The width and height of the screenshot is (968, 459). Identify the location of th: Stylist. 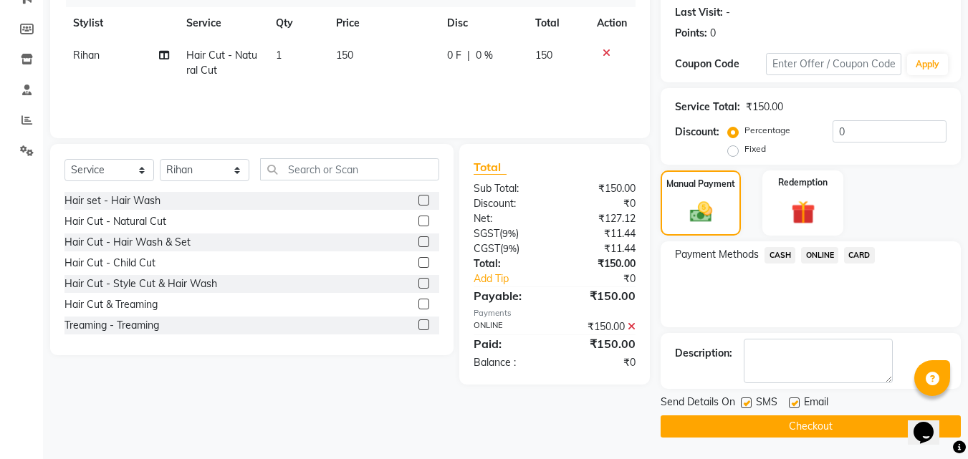
(121, 23).